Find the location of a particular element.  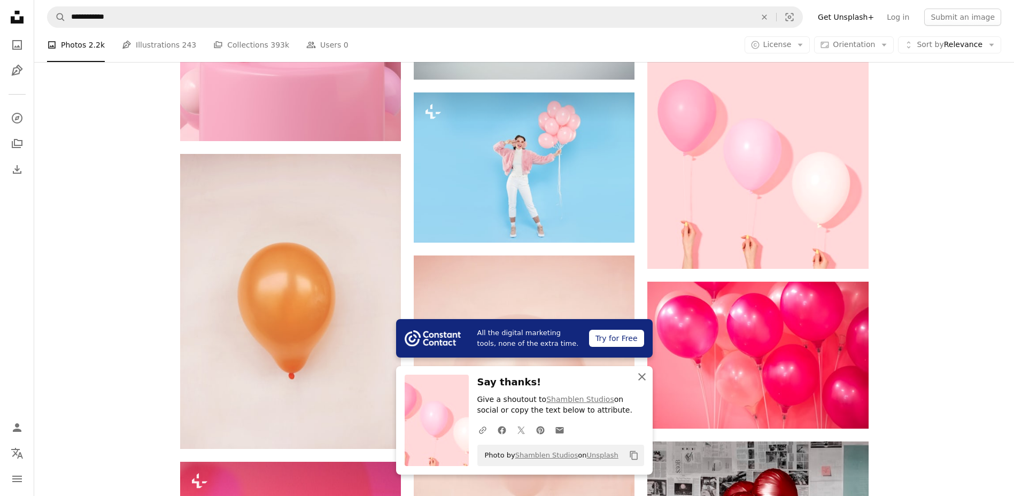

a: Share on Pinterest is located at coordinates (540, 430).